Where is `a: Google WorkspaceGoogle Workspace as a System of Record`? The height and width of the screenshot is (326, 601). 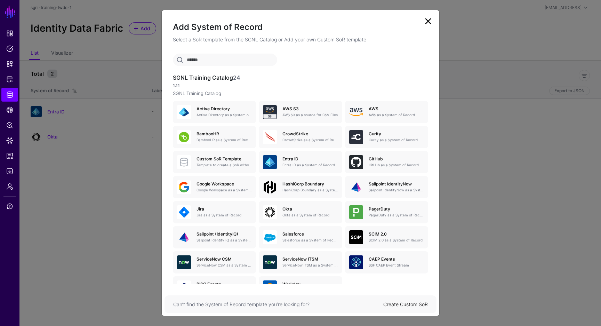
a: Google WorkspaceGoogle Workspace as a System of Record is located at coordinates (214, 187).